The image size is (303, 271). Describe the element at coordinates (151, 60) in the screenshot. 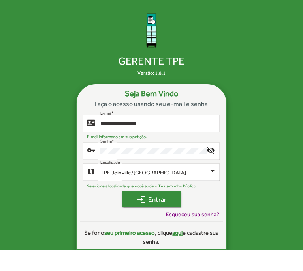

I see `span: Gerente TPE` at that location.